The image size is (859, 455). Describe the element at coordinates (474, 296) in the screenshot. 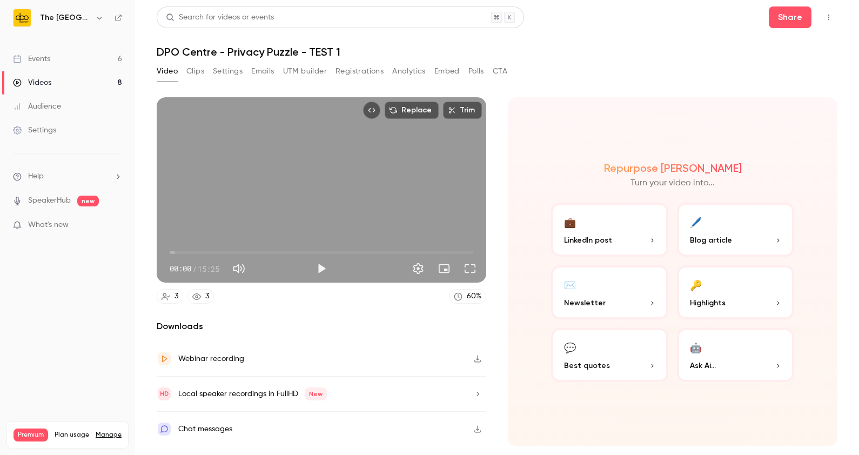

I see `div: 60 %` at that location.